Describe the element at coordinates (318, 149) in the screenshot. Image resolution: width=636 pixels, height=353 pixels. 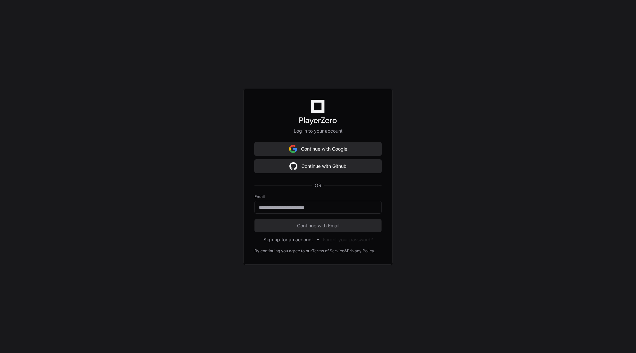
I see `button: Continue with Google` at that location.